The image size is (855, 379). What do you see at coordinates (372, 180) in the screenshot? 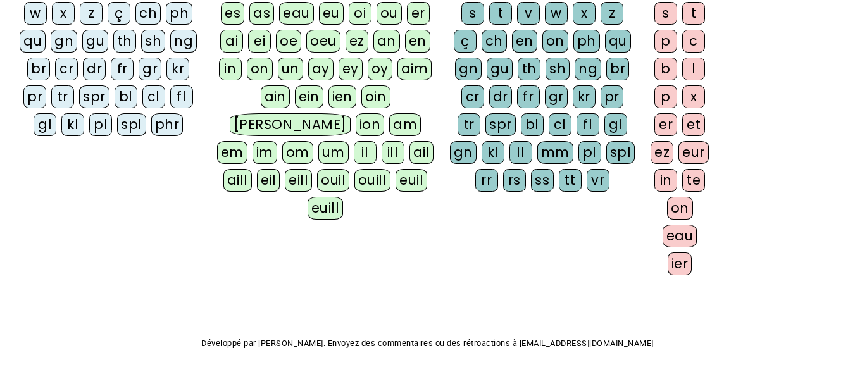
I see `div: ouill` at bounding box center [372, 180].